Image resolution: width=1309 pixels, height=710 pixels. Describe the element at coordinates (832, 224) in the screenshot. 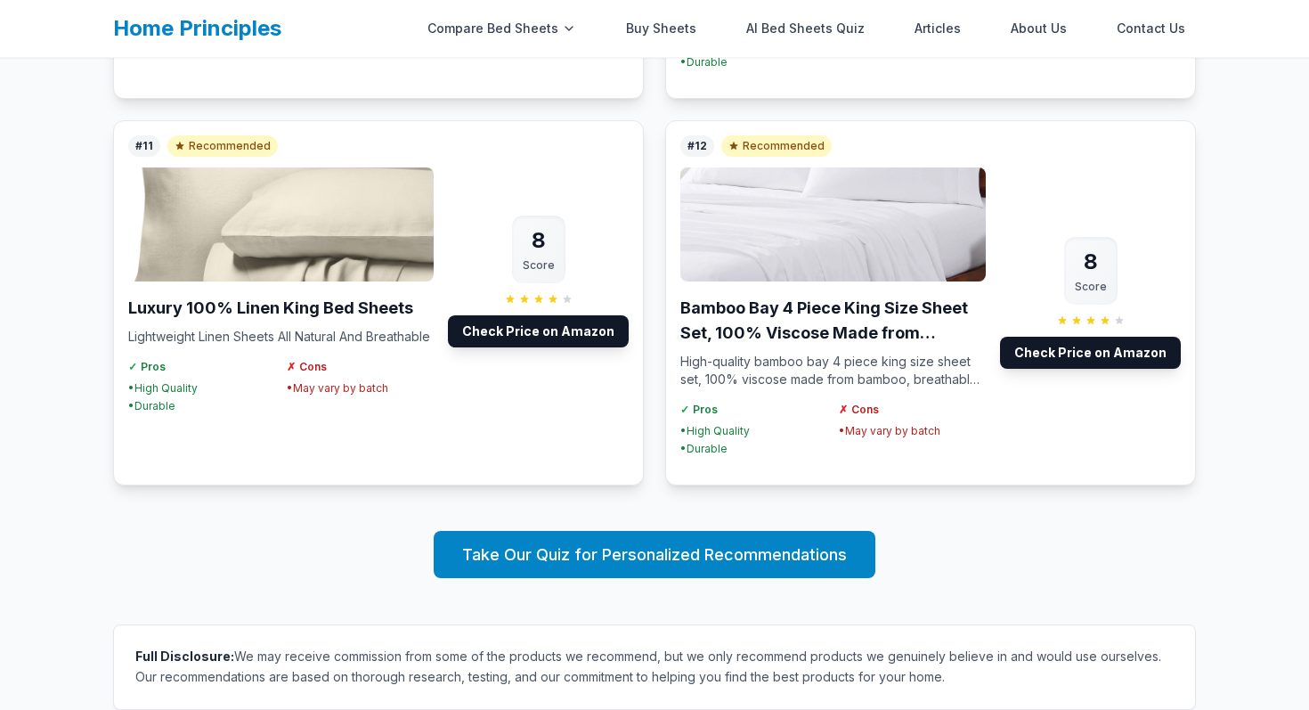

I see `img: Bamboo Bay 4 Piece King Size Sheet Set, 100% Viscose Made from Bamboo, Breathable, Ultra Soft Coo...` at that location.